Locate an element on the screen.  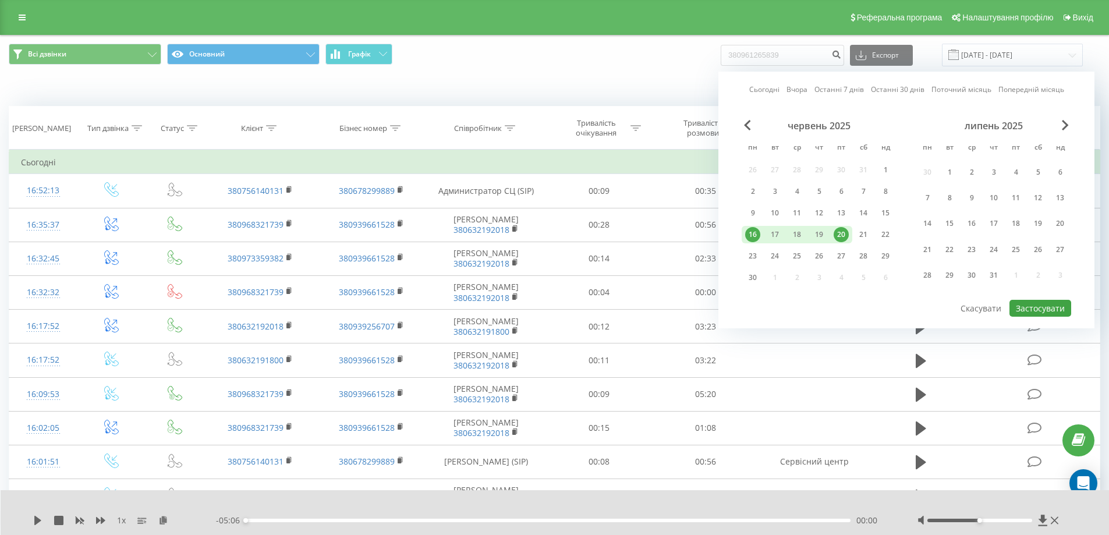
div: нд 22 черв 2025 р. is located at coordinates (886, 235).